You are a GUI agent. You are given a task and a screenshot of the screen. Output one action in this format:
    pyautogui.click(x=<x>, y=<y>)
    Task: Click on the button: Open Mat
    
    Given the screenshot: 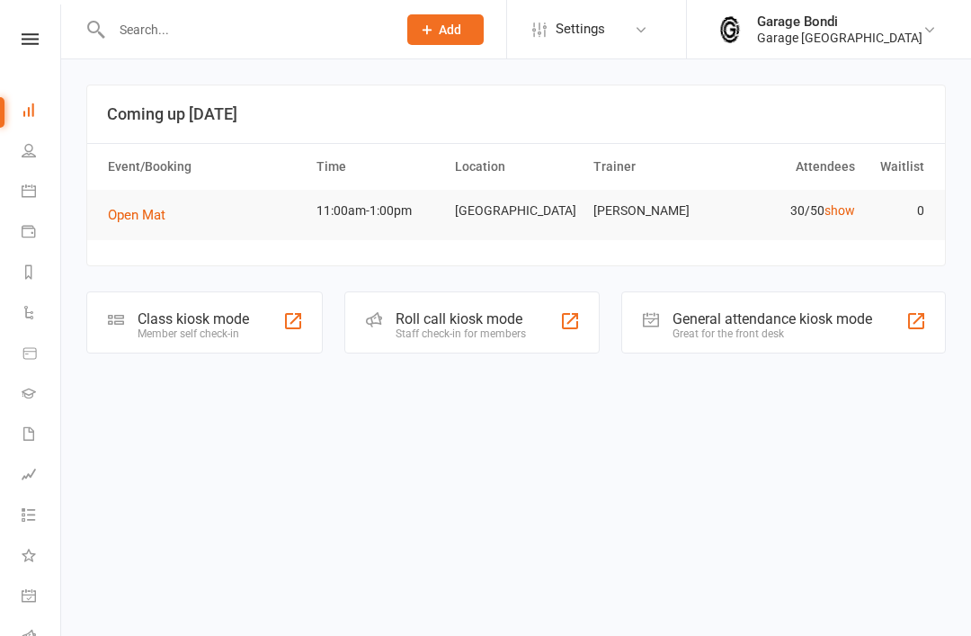 What is the action you would take?
    pyautogui.click(x=143, y=215)
    